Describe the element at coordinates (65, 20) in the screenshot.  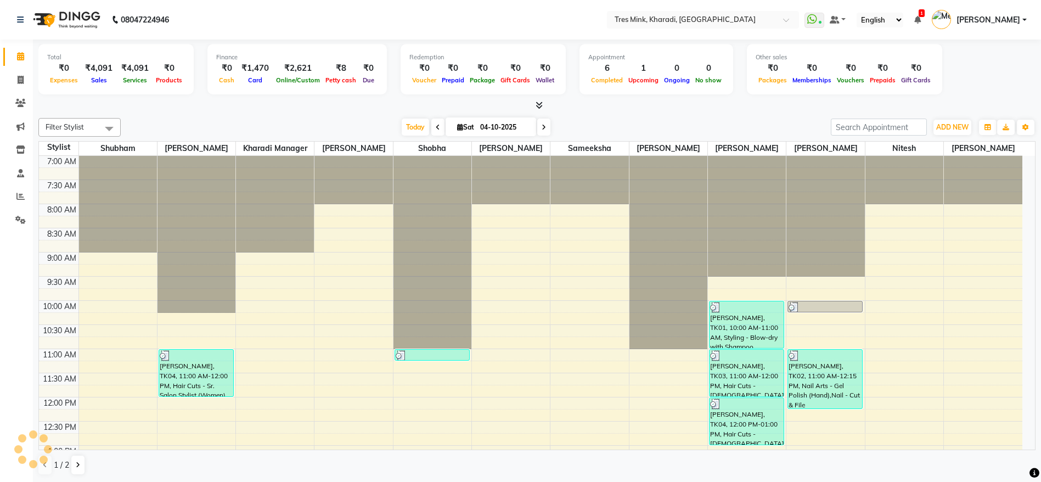
I see `img: logo` at that location.